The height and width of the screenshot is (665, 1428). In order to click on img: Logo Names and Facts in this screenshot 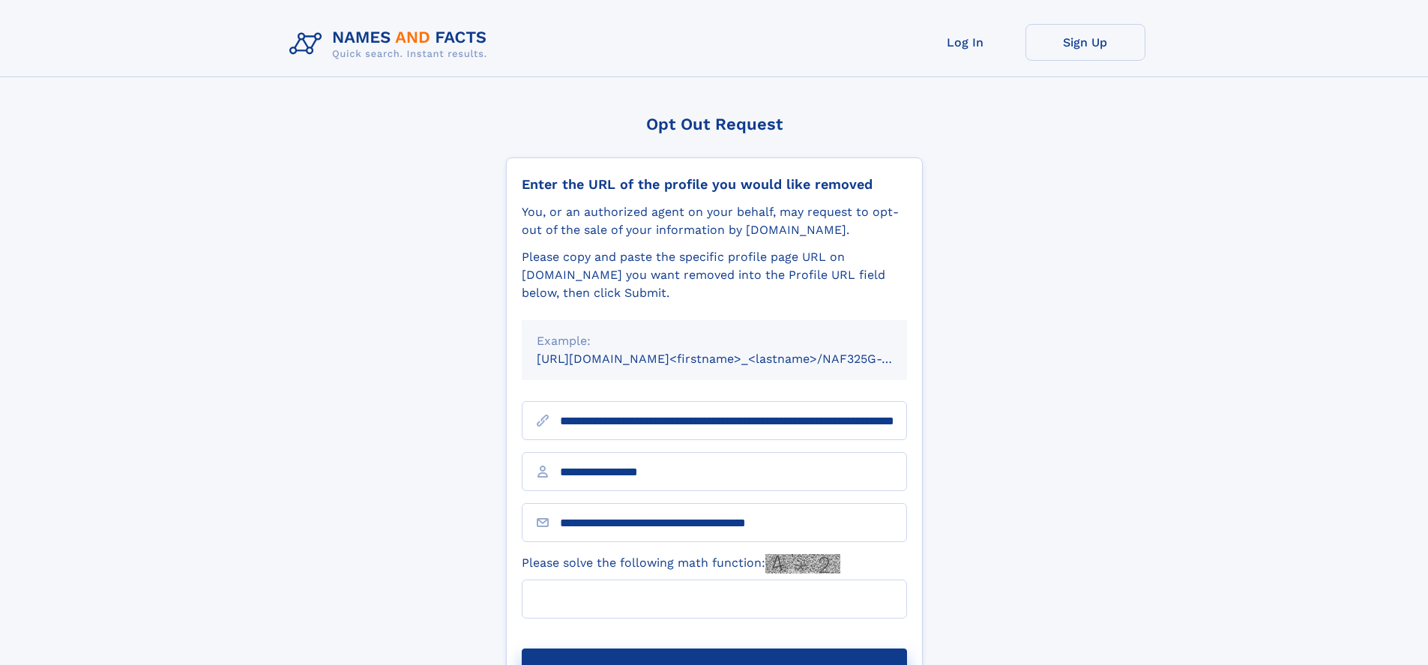, I will do `click(391, 44)`.